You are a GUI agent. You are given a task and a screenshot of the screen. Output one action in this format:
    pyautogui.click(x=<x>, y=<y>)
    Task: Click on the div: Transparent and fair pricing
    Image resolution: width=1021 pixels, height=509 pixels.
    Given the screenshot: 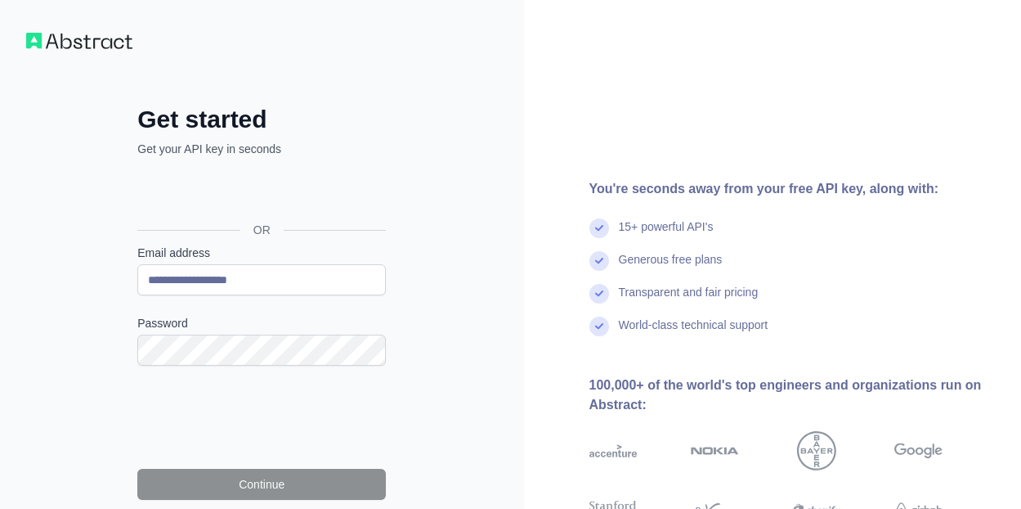 What is the action you would take?
    pyautogui.click(x=689, y=300)
    